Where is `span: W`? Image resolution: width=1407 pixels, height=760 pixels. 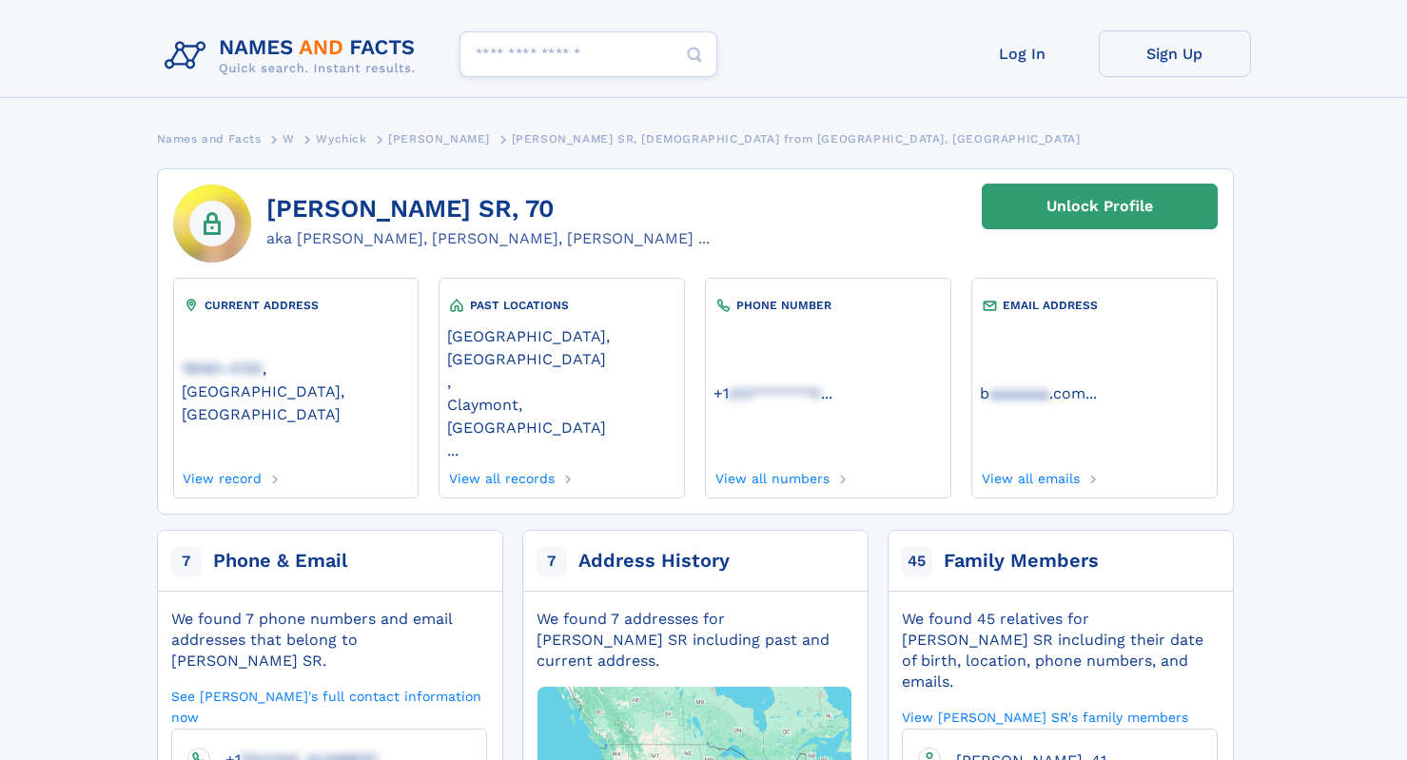 span: W is located at coordinates (288, 139).